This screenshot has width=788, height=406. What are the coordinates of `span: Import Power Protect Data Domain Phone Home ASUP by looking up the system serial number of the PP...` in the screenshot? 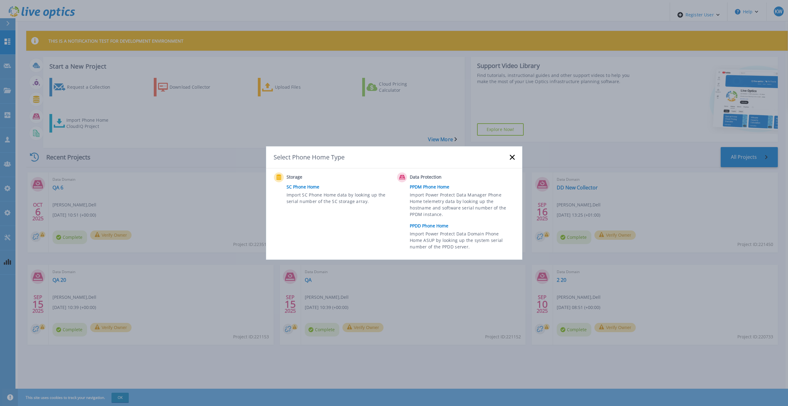 It's located at (461, 241).